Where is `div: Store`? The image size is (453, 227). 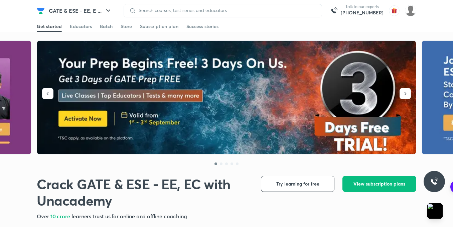 div: Store is located at coordinates (126, 26).